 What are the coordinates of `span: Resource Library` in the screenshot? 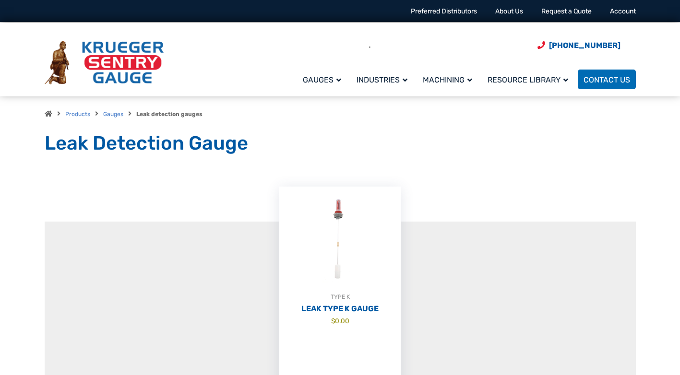 It's located at (528, 80).